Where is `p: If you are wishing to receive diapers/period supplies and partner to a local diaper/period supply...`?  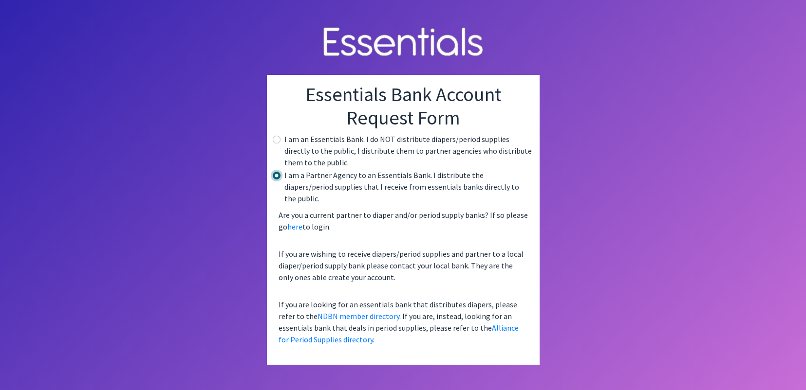 p: If you are wishing to receive diapers/period supplies and partner to a local diaper/period supply... is located at coordinates (403, 266).